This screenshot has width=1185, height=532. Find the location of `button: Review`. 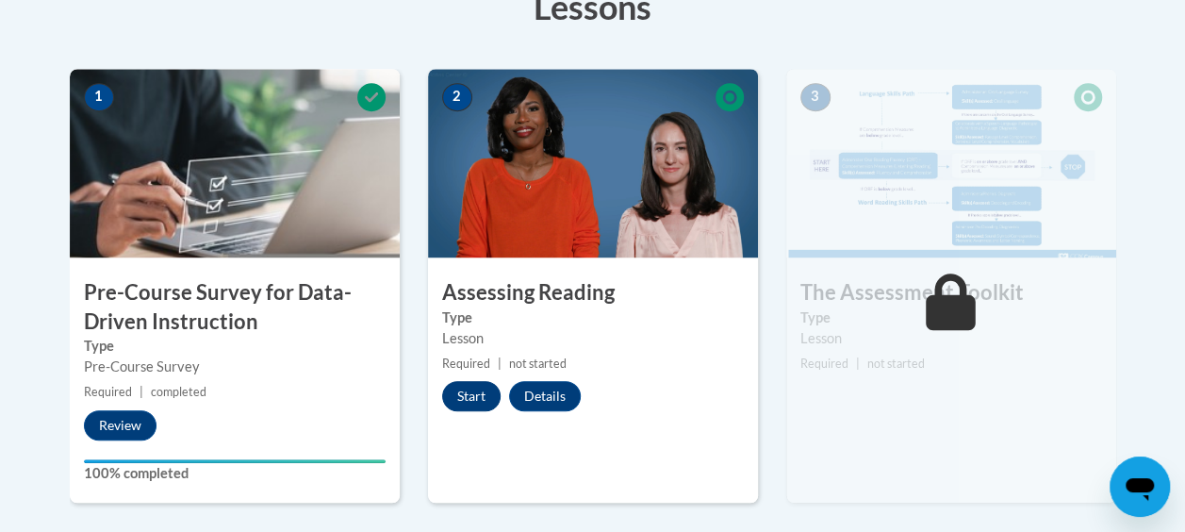

button: Review is located at coordinates (120, 425).